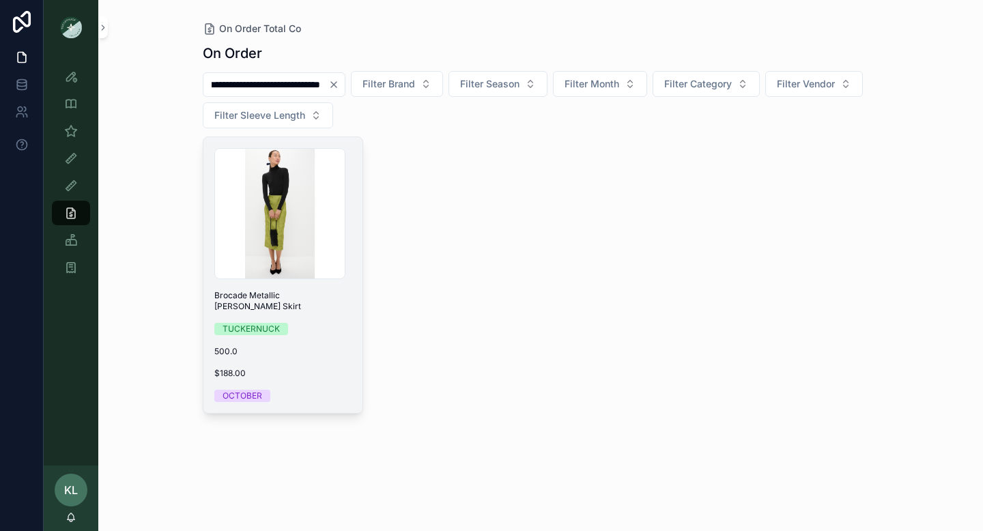  Describe the element at coordinates (592, 84) in the screenshot. I see `span: Filter Month` at that location.